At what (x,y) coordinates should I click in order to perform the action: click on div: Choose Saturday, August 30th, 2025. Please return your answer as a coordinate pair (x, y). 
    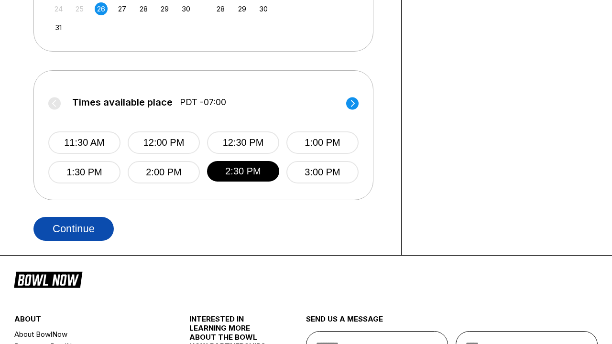
    Looking at the image, I should click on (186, 9).